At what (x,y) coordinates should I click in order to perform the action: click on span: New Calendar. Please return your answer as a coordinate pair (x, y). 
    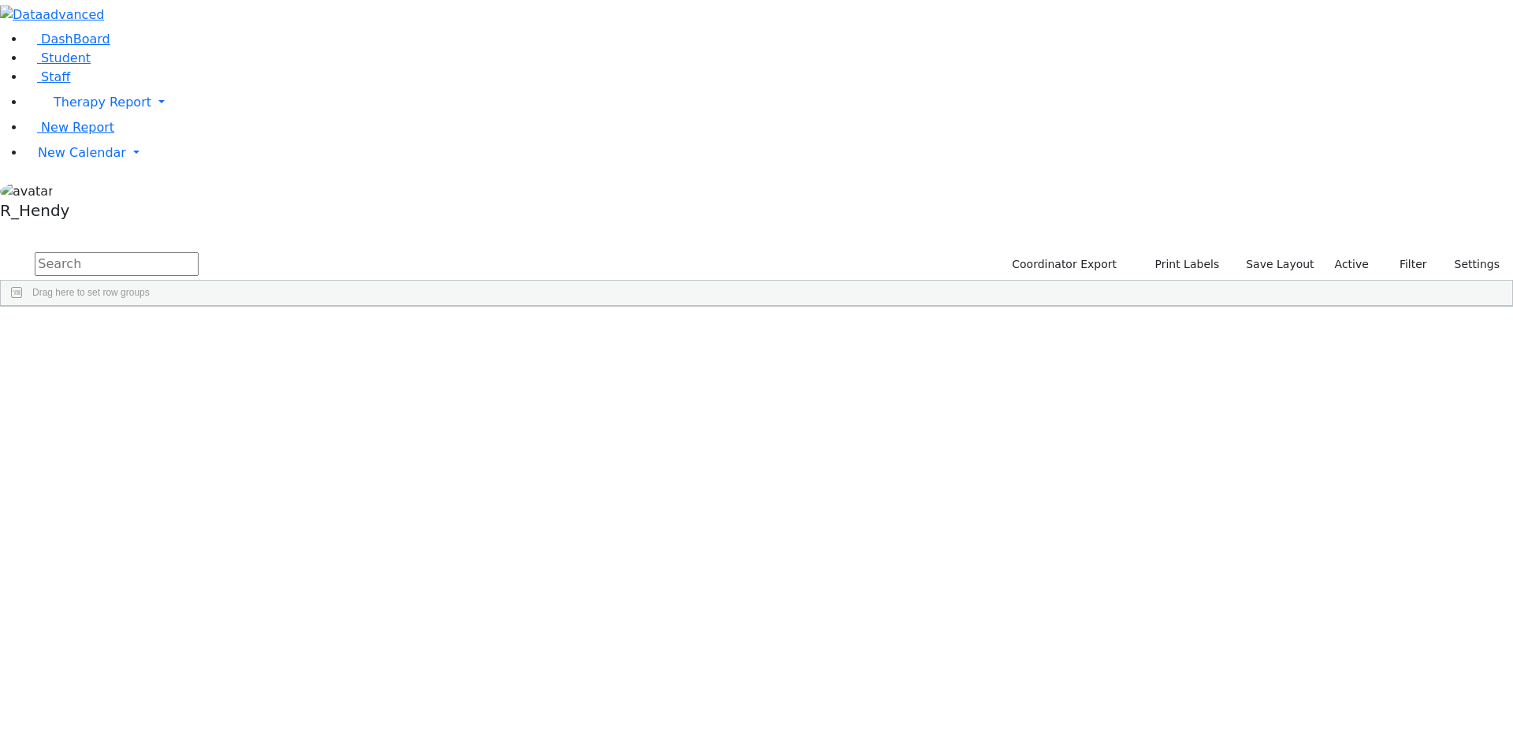
    Looking at the image, I should click on (82, 152).